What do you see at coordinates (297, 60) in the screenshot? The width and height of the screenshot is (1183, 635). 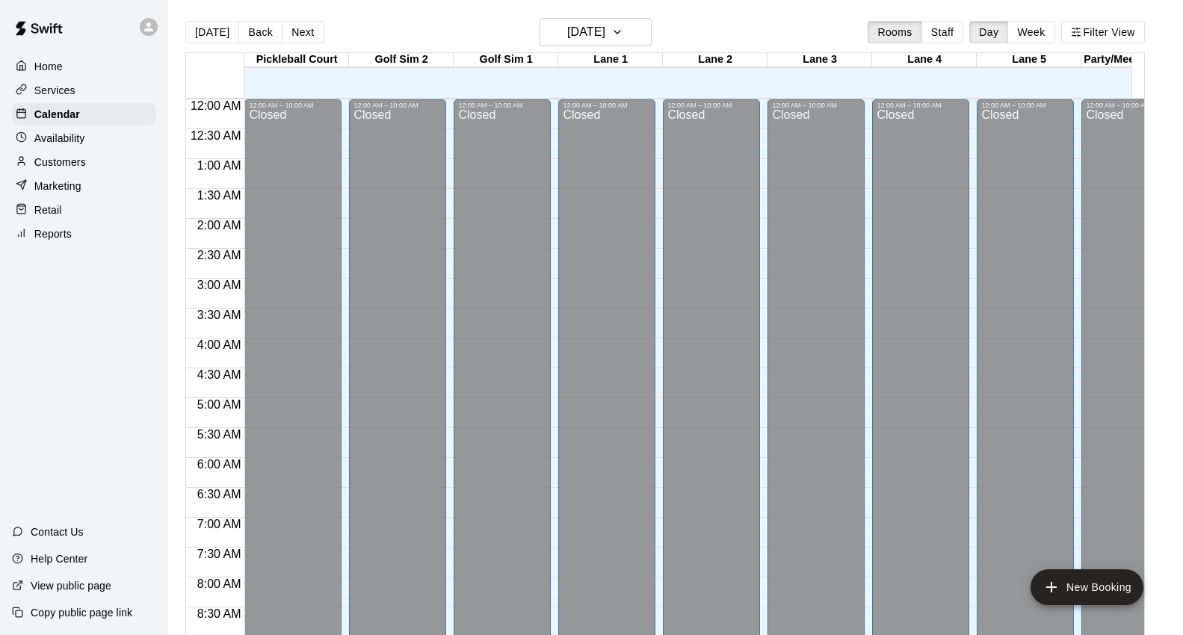 I see `div: Pickleball Court` at bounding box center [297, 60].